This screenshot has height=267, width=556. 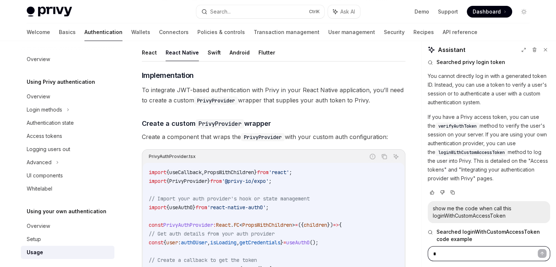 I want to click on div: Overview, so click(x=38, y=59).